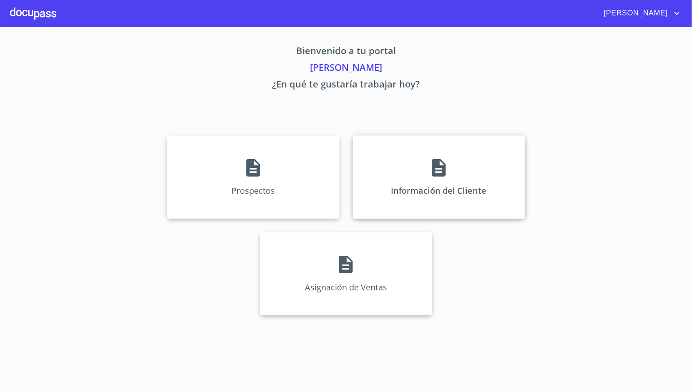  Describe the element at coordinates (640, 13) in the screenshot. I see `button: account of current user` at that location.